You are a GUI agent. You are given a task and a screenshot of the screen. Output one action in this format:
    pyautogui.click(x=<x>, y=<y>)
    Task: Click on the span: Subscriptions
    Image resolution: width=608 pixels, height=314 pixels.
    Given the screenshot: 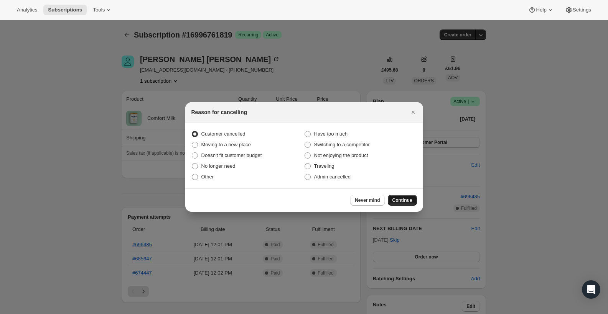 What is the action you would take?
    pyautogui.click(x=65, y=10)
    